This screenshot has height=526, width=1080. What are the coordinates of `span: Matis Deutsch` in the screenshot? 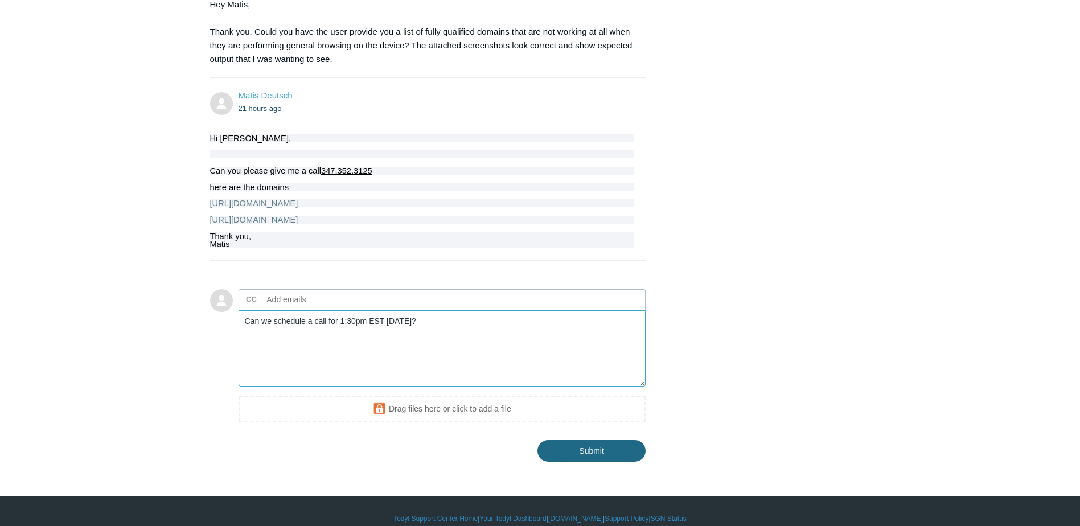 It's located at (265, 95).